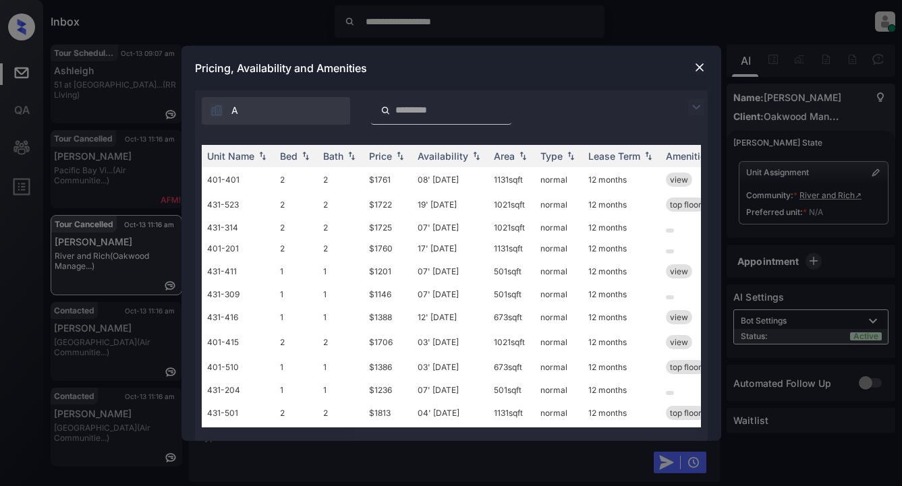  What do you see at coordinates (388, 227) in the screenshot?
I see `td: $1725` at bounding box center [388, 227].